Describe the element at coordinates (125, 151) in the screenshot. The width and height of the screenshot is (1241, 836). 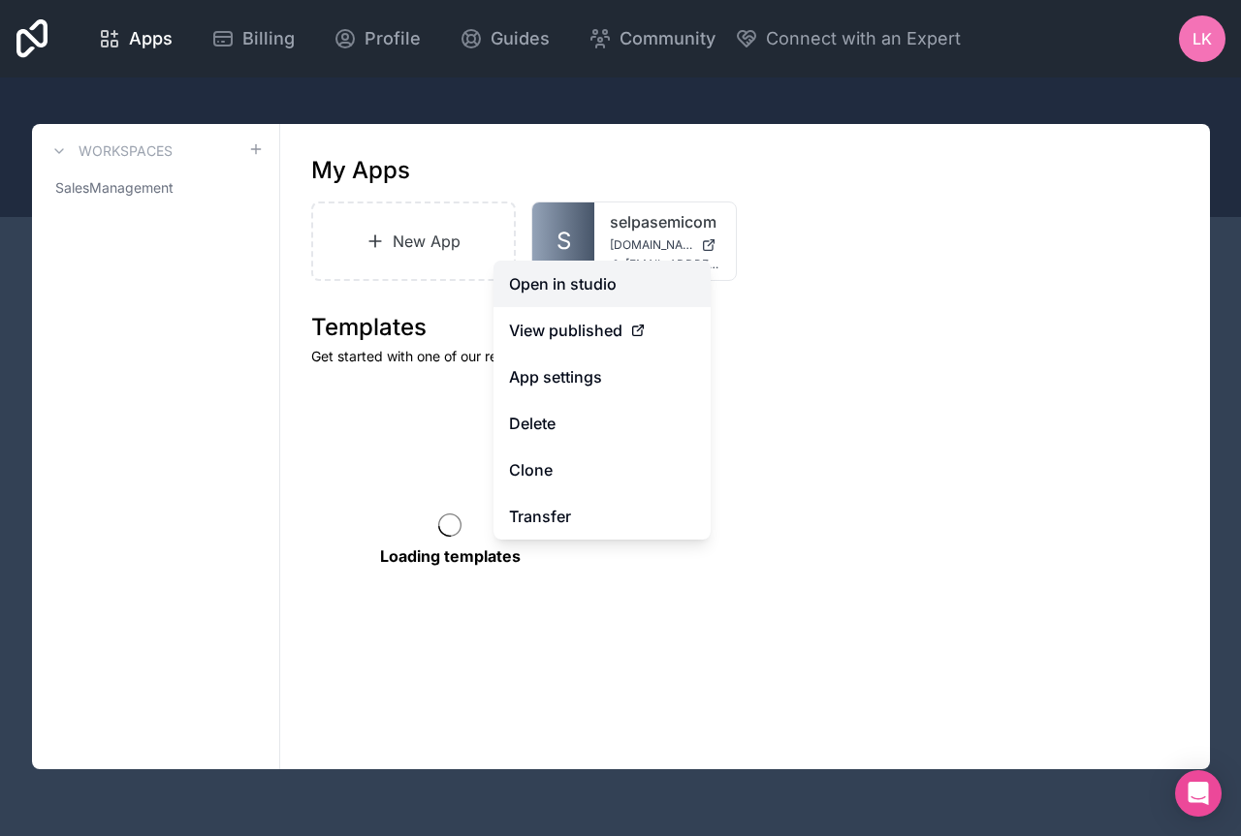
I see `h3: Workspaces` at that location.